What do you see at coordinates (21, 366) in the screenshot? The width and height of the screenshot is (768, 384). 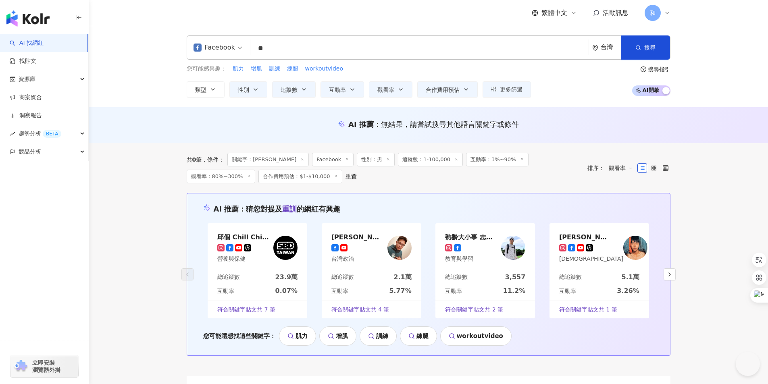 I see `img: chrome extension` at bounding box center [21, 366].